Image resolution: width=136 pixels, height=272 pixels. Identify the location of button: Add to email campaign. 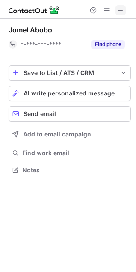
(69, 134).